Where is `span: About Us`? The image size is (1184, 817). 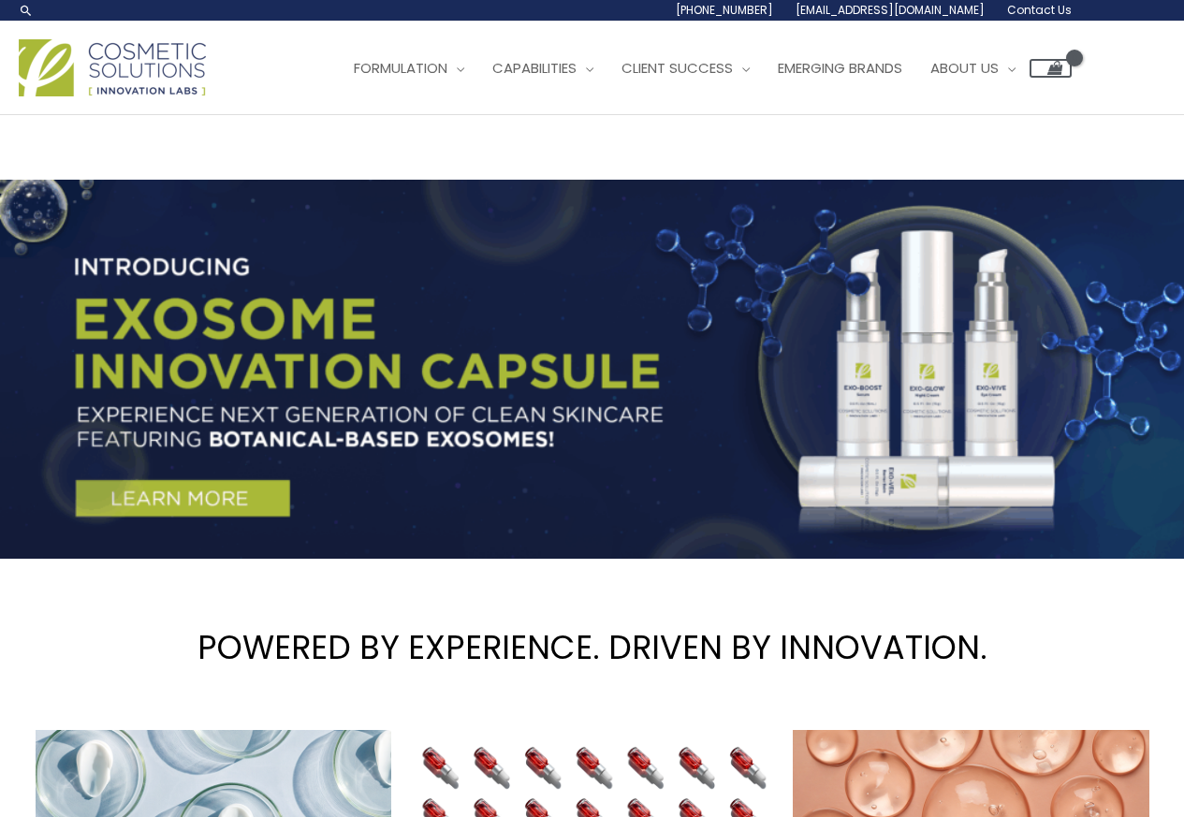
span: About Us is located at coordinates (964, 67).